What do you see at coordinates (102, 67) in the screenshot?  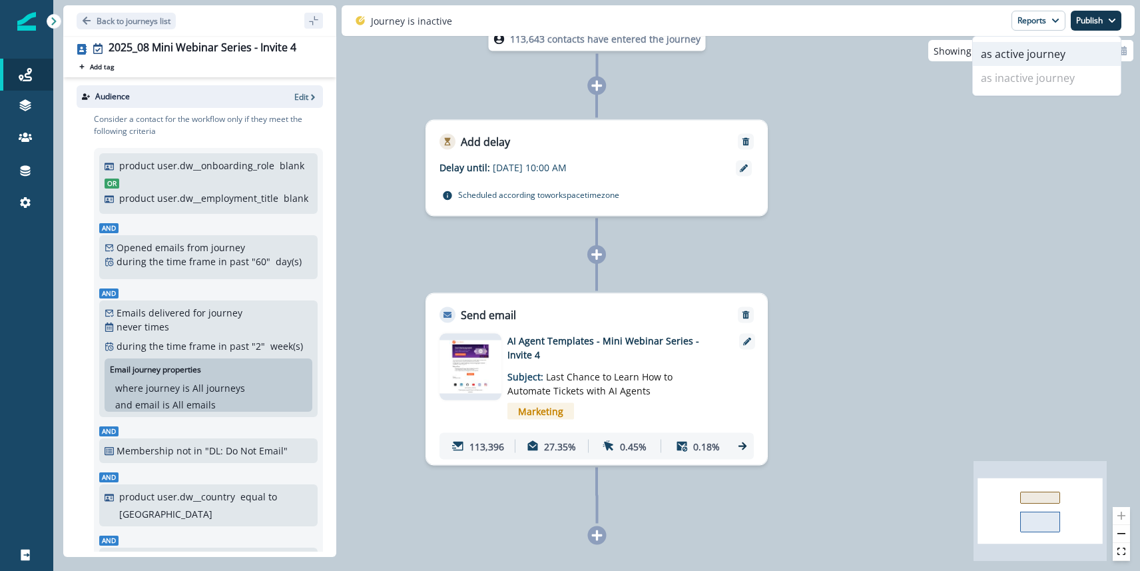 I see `p: Add tag` at bounding box center [102, 67].